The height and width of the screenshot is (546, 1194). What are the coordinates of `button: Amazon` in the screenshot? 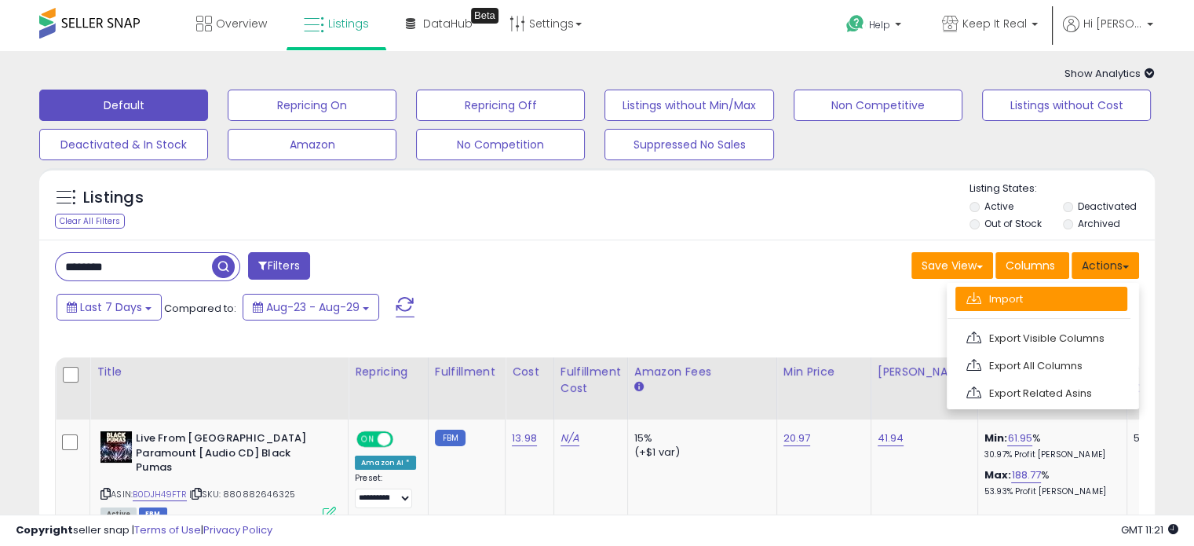 It's located at (312, 144).